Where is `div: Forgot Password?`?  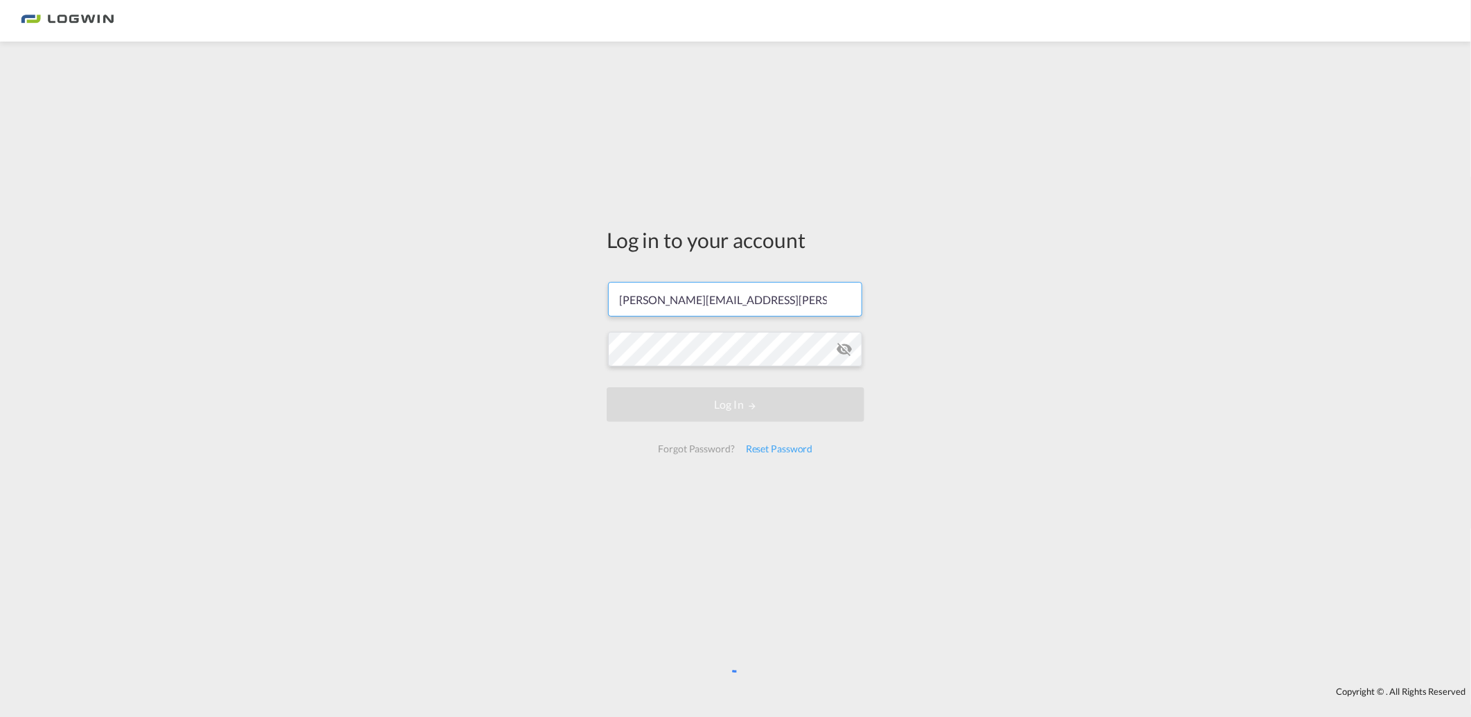
div: Forgot Password? is located at coordinates (696, 449).